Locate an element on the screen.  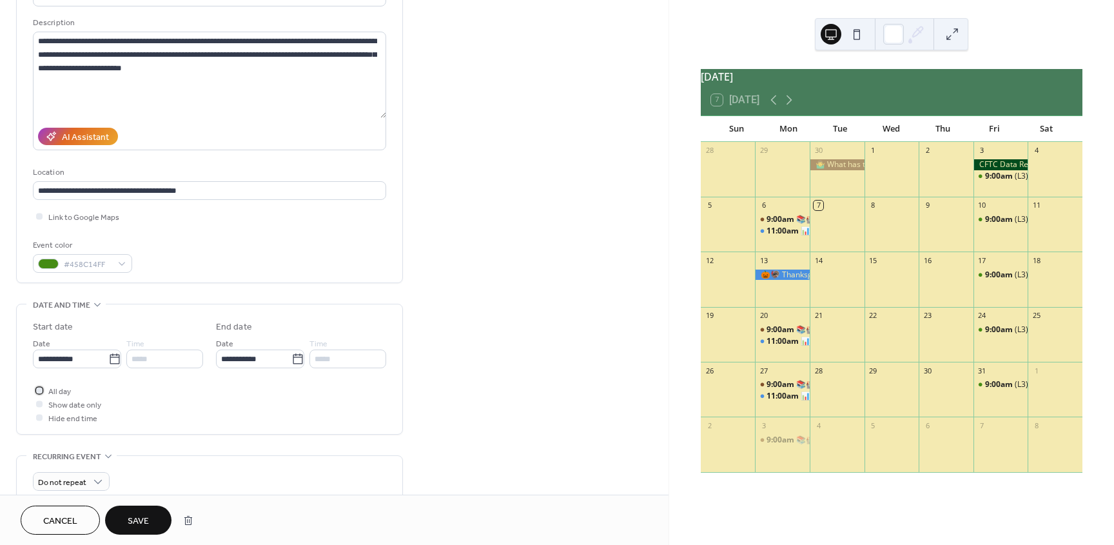
span: #458C14FF is located at coordinates (88, 264).